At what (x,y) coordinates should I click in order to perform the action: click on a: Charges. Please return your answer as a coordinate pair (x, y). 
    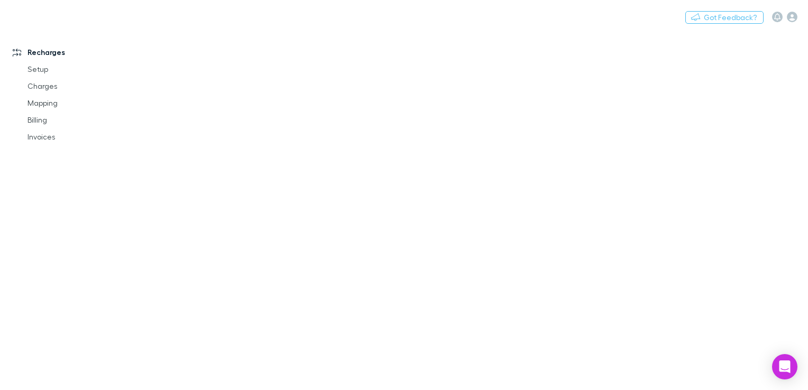
    Looking at the image, I should click on (78, 86).